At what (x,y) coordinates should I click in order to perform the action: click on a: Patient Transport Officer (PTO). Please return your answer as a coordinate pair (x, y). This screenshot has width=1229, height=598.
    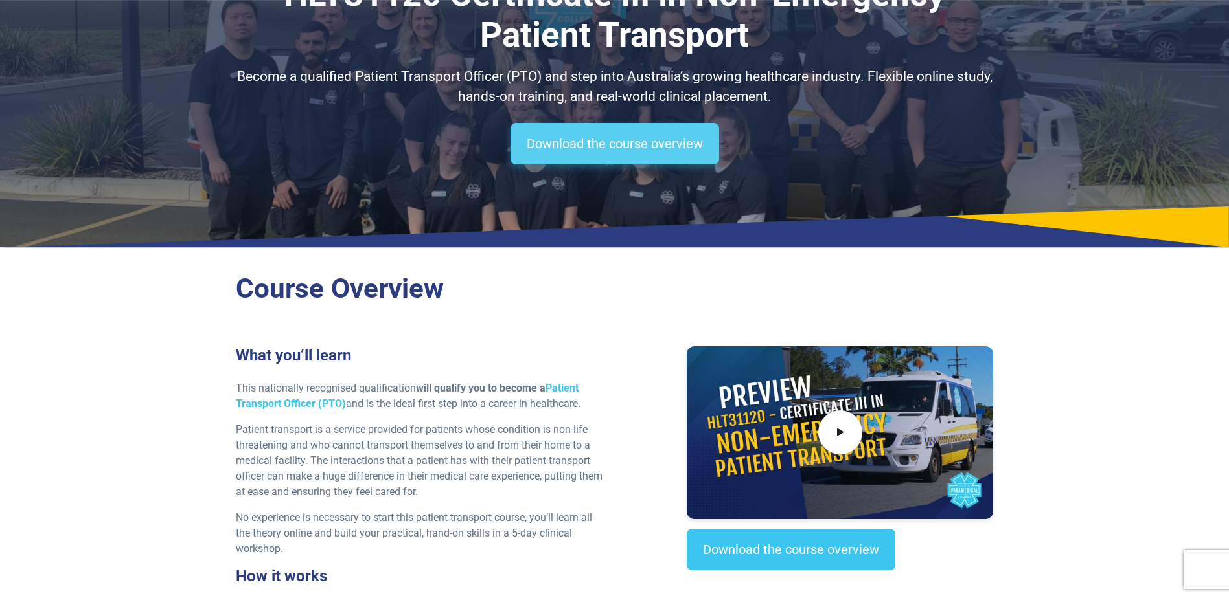
    Looking at the image, I should click on (407, 396).